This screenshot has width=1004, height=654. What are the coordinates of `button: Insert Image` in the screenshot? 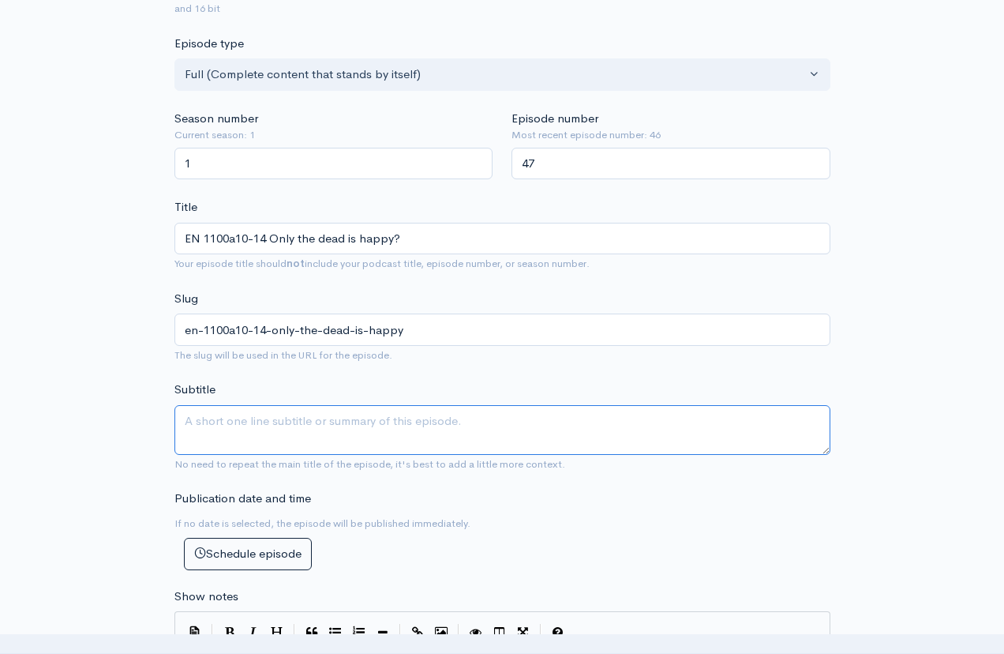 It's located at (441, 632).